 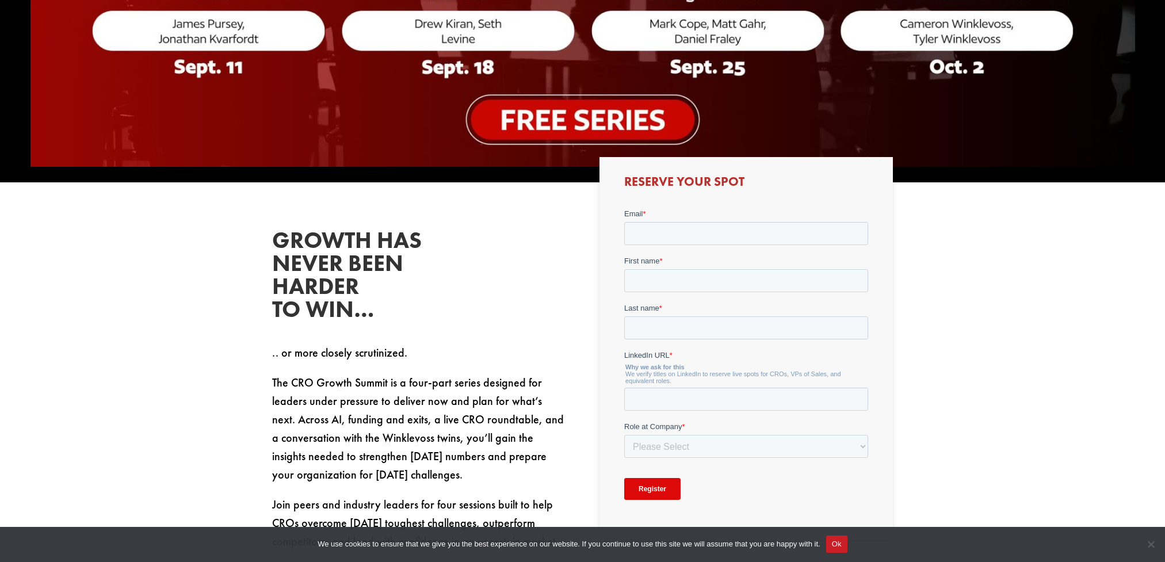 I want to click on span: .. or more closely scrutinized., so click(x=340, y=353).